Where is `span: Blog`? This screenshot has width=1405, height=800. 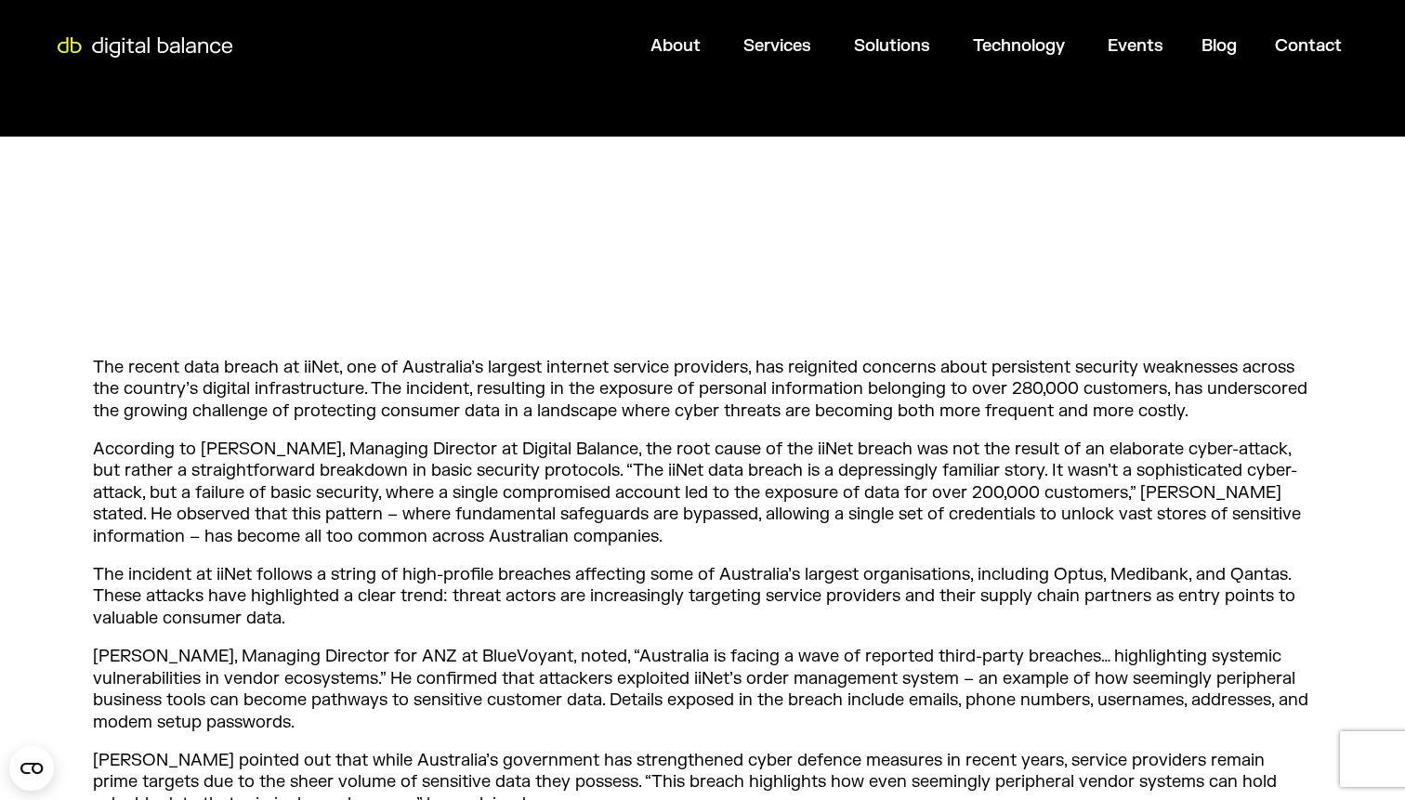 span: Blog is located at coordinates (1219, 46).